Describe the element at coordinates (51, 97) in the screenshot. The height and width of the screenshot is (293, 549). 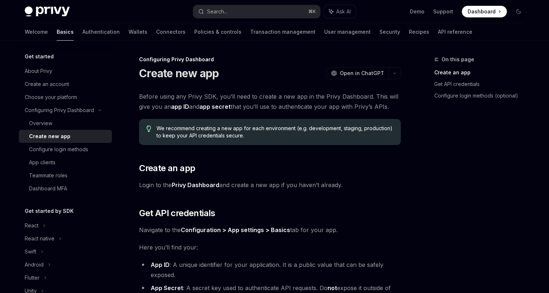
I see `div: Choose your platform` at that location.